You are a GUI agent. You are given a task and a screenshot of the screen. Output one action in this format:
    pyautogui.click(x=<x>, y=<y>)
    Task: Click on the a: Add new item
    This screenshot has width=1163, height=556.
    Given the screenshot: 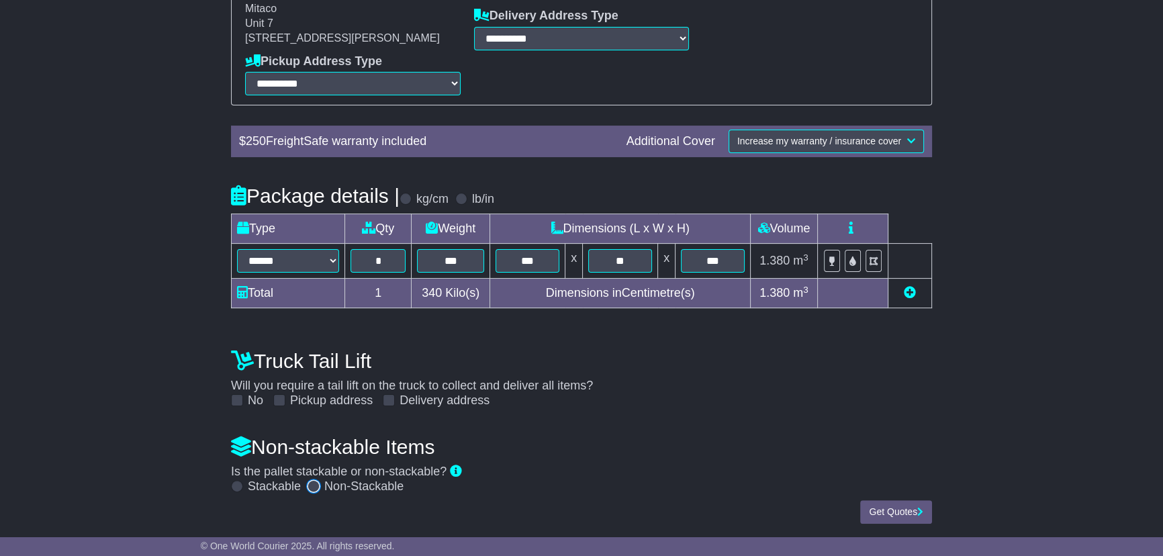 What is the action you would take?
    pyautogui.click(x=910, y=293)
    